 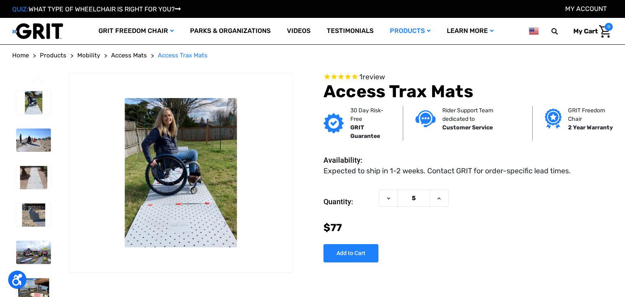 What do you see at coordinates (129, 55) in the screenshot?
I see `span: Access Mats` at bounding box center [129, 55].